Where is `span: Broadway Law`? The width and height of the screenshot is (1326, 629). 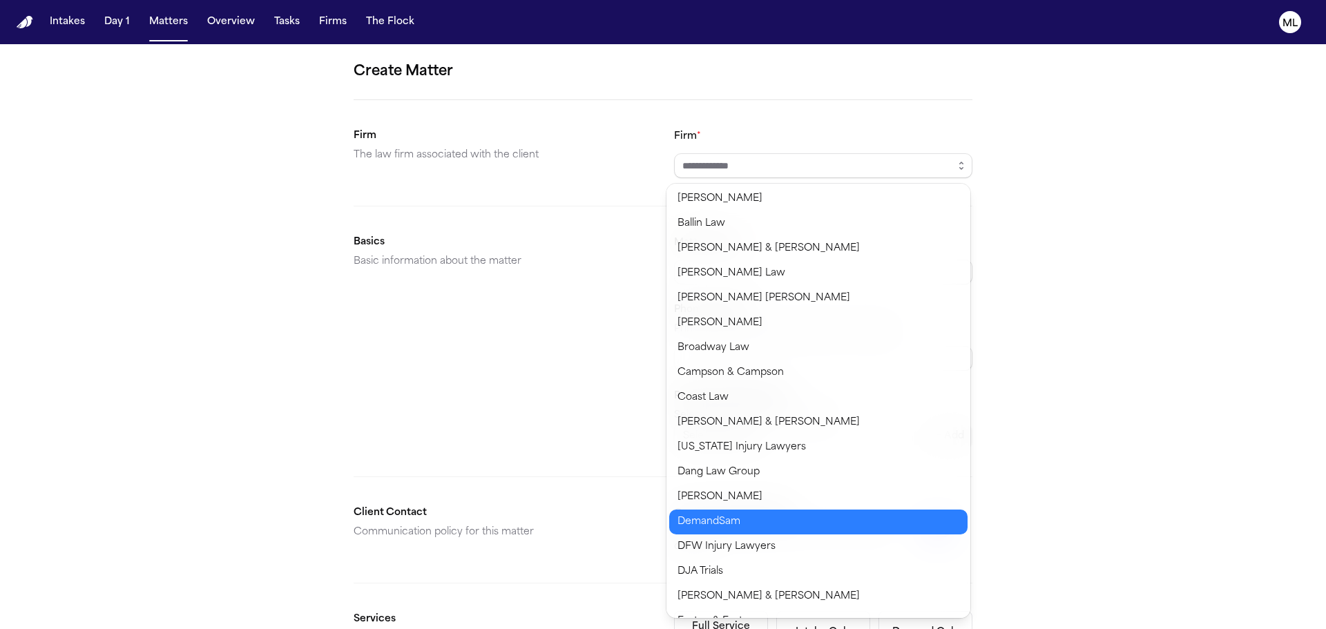 span: Broadway Law is located at coordinates (714, 348).